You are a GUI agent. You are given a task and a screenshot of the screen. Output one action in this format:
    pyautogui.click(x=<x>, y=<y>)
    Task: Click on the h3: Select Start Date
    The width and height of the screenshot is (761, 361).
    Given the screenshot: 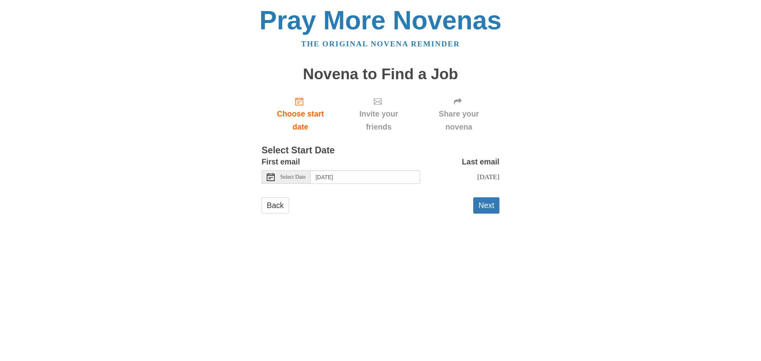 What is the action you would take?
    pyautogui.click(x=381, y=151)
    